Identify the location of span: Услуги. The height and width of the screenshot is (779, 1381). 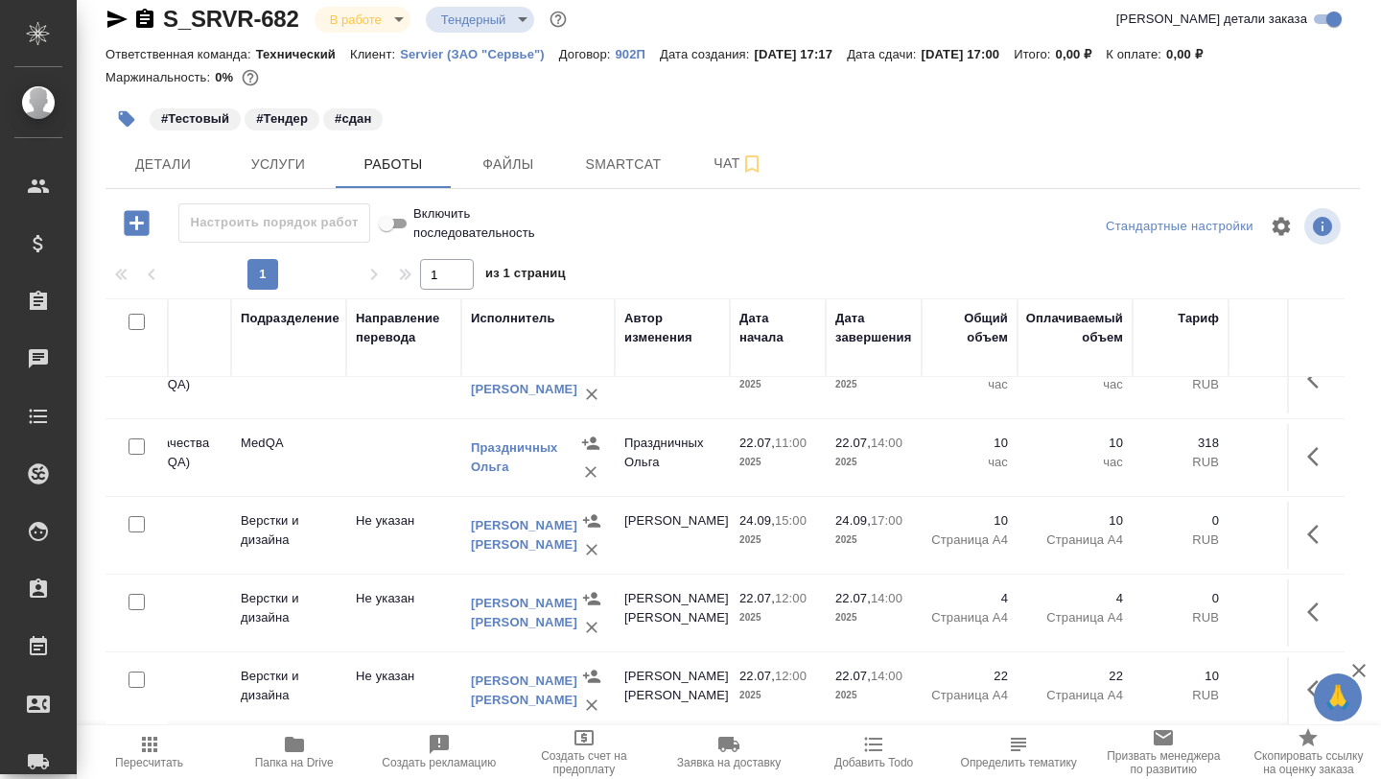
(278, 164).